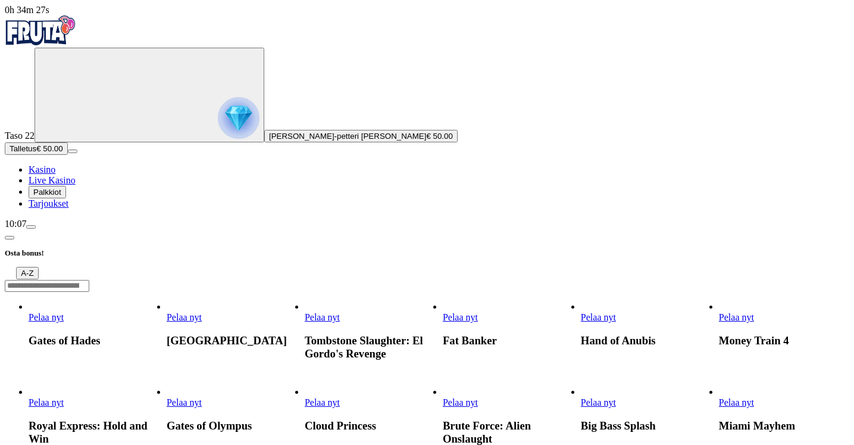 The image size is (854, 445). Describe the element at coordinates (27, 273) in the screenshot. I see `button: A-Z` at that location.